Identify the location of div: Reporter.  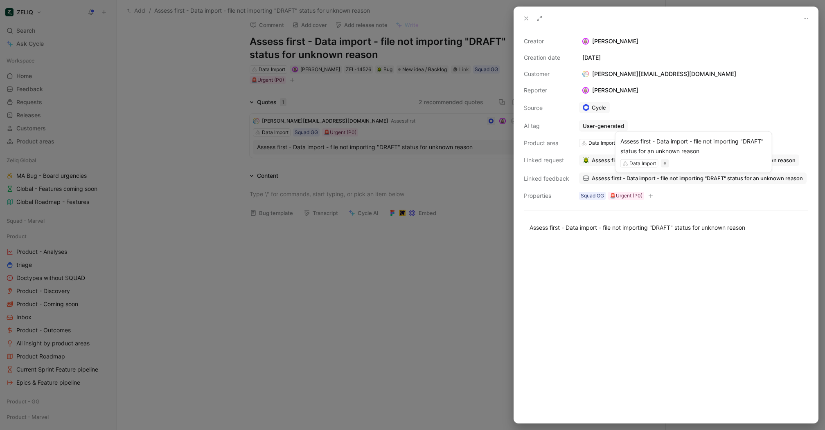
(546, 90).